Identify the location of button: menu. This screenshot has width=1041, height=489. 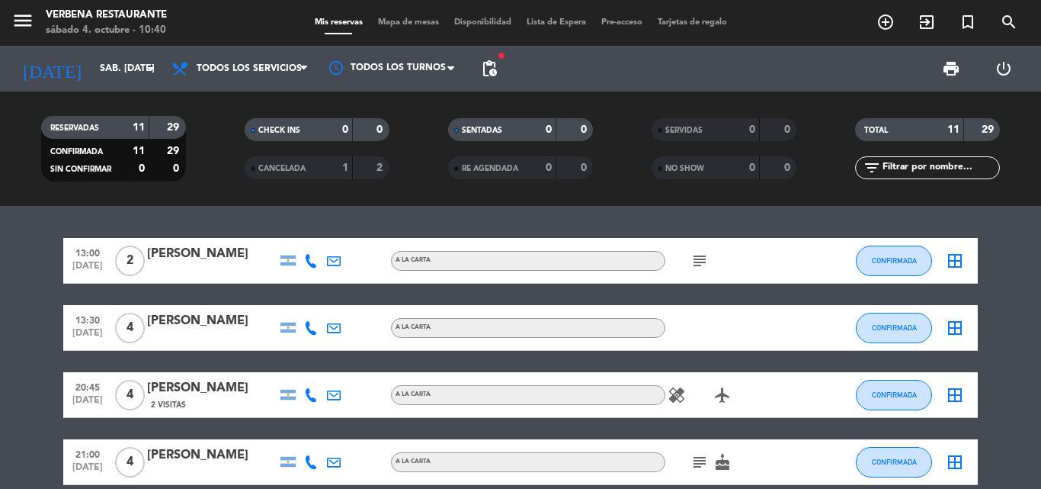
(23, 23).